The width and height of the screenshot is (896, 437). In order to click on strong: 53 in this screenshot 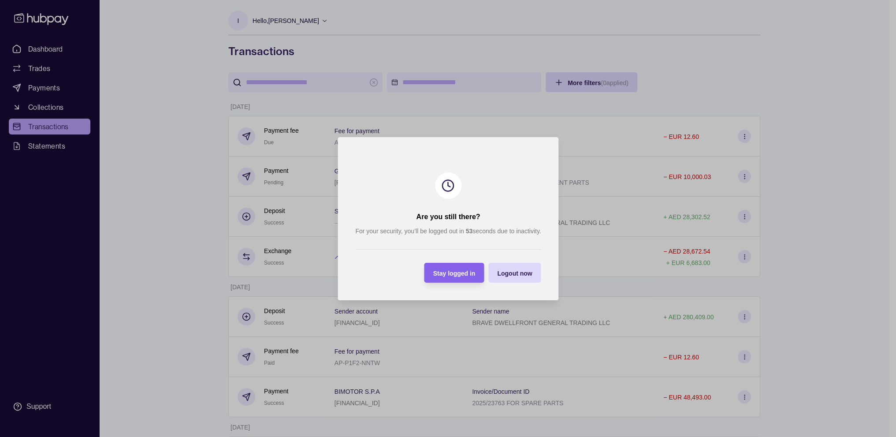, I will do `click(469, 231)`.